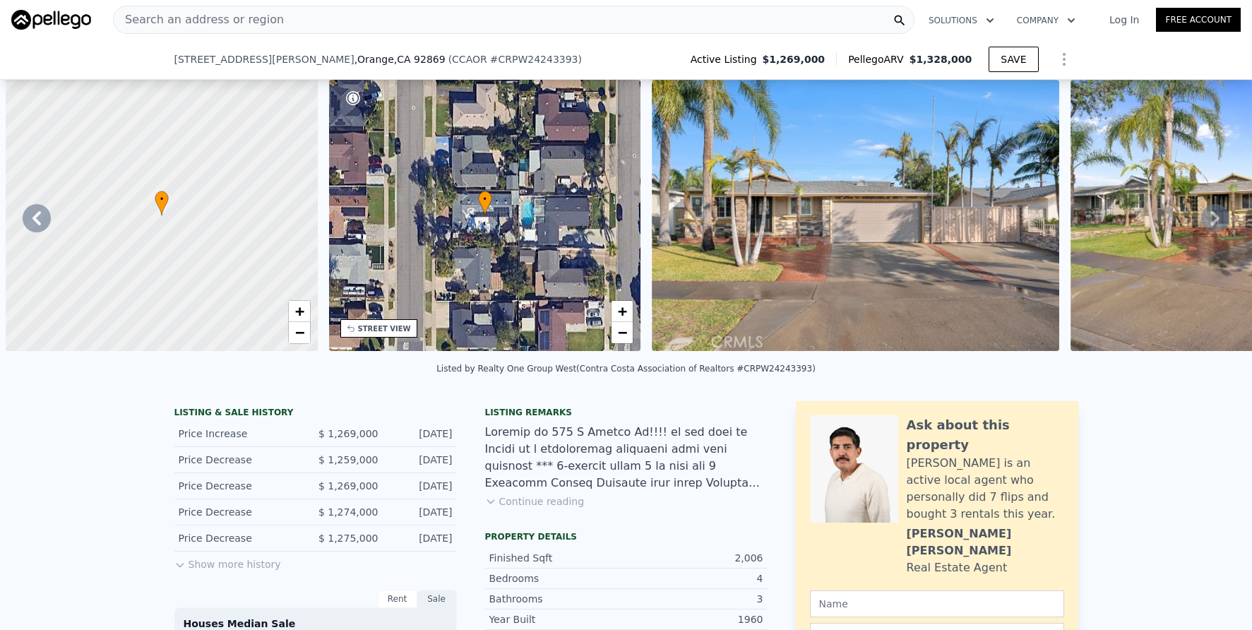  I want to click on span: Active Listing, so click(727, 59).